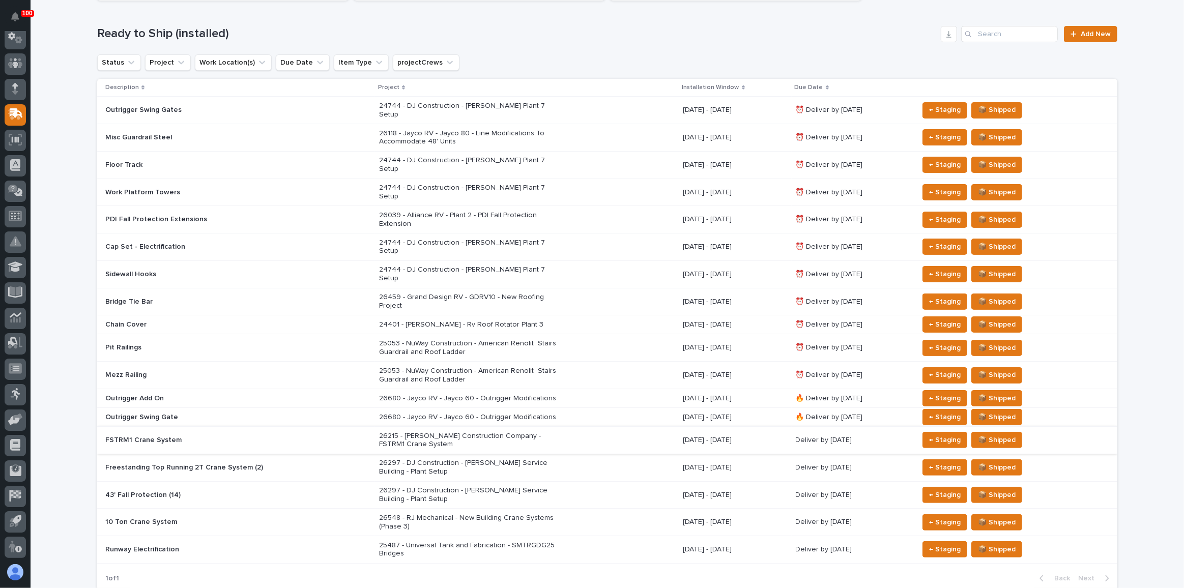 The height and width of the screenshot is (588, 1184). Describe the element at coordinates (194, 398) in the screenshot. I see `p: Outrigger Add On` at that location.